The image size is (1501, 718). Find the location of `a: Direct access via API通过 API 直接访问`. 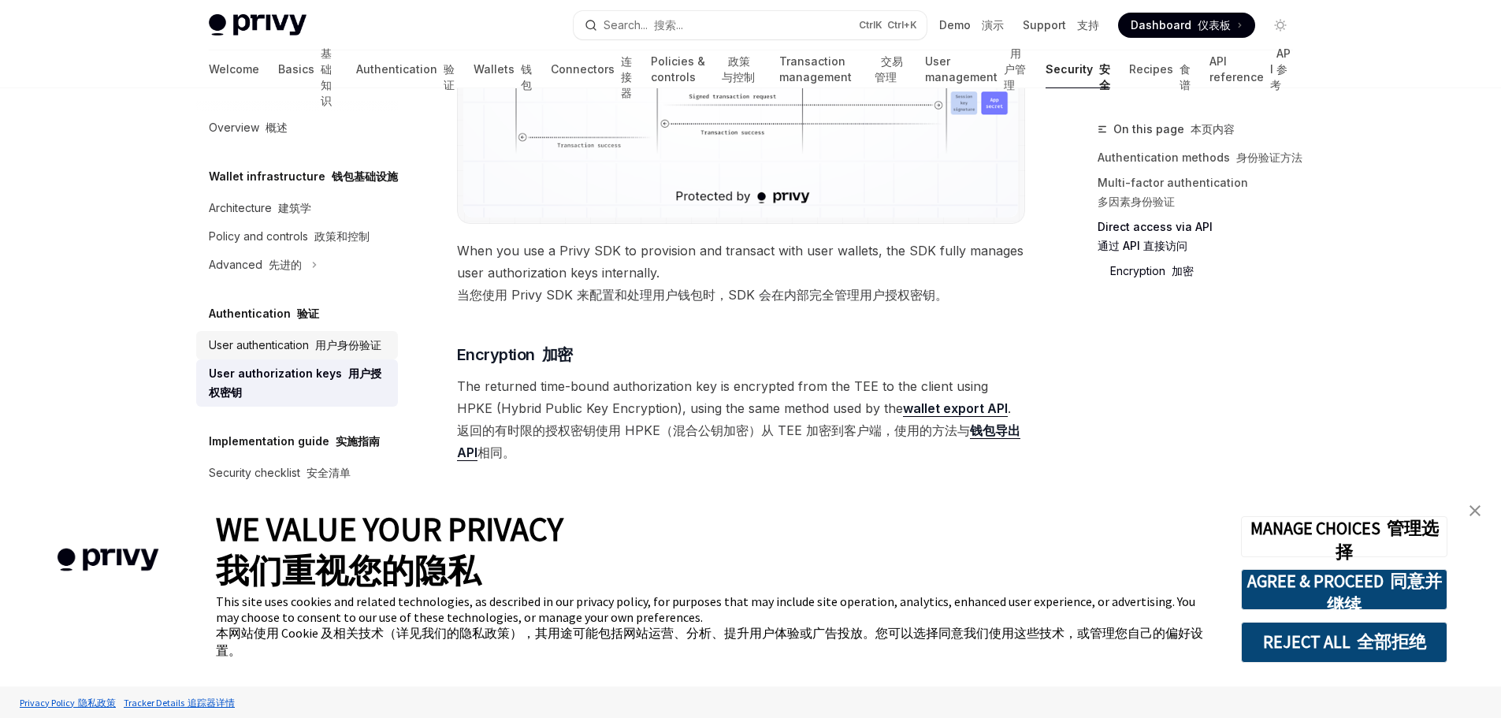

a: Direct access via API通过 API 直接访问 is located at coordinates (1202, 236).